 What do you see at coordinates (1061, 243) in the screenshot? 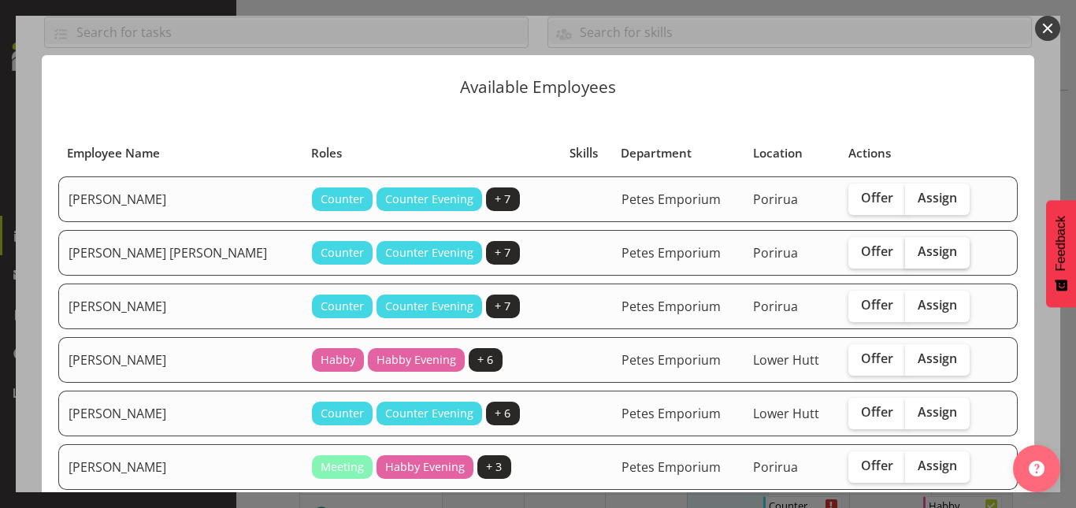
I see `span: Feedback` at bounding box center [1061, 243].